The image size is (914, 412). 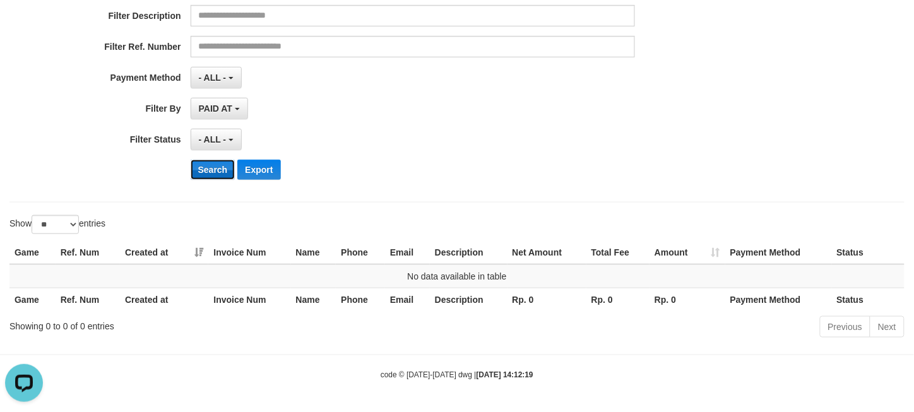 What do you see at coordinates (457, 276) in the screenshot?
I see `td: No data available in table` at bounding box center [457, 276].